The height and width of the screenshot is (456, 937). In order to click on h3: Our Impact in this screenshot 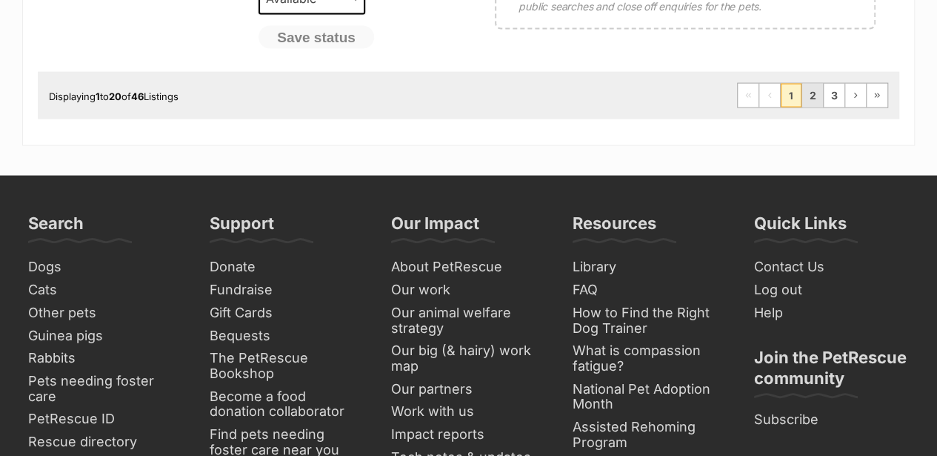, I will do `click(435, 227)`.